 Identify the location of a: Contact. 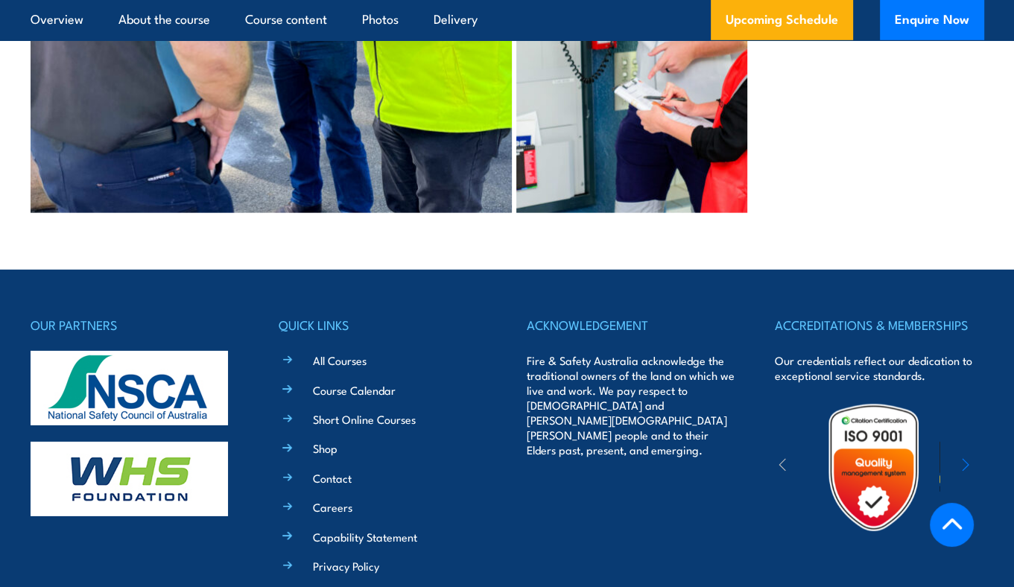
(332, 477).